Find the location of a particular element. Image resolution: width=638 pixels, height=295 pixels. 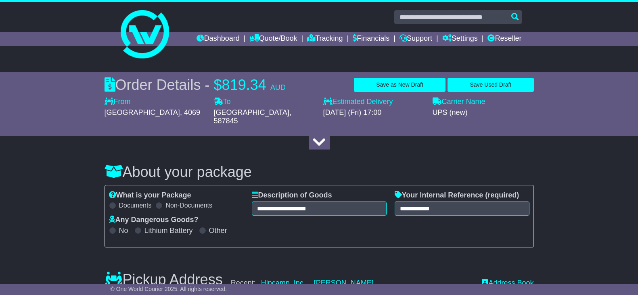

a: Quote/Book is located at coordinates (273, 39).